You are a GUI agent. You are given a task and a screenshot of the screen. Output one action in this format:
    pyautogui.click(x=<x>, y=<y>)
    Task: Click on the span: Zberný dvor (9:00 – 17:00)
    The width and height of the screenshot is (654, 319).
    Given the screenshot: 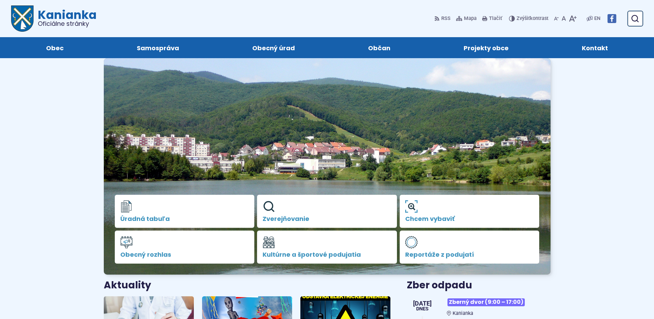 What is the action you would take?
    pyautogui.click(x=486, y=302)
    